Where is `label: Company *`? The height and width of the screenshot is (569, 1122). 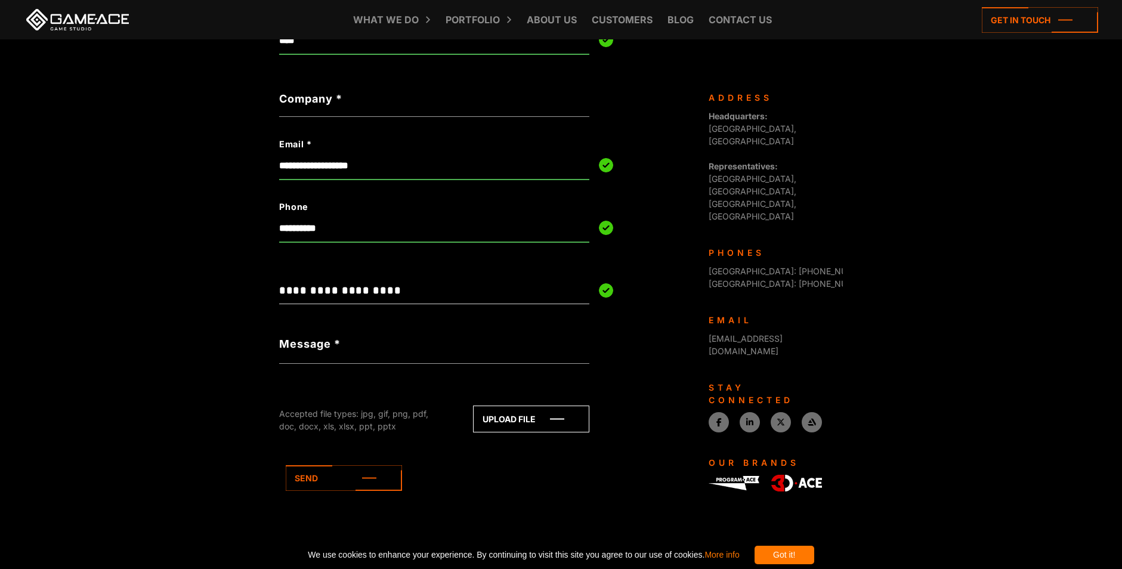 label: Company * is located at coordinates (434, 98).